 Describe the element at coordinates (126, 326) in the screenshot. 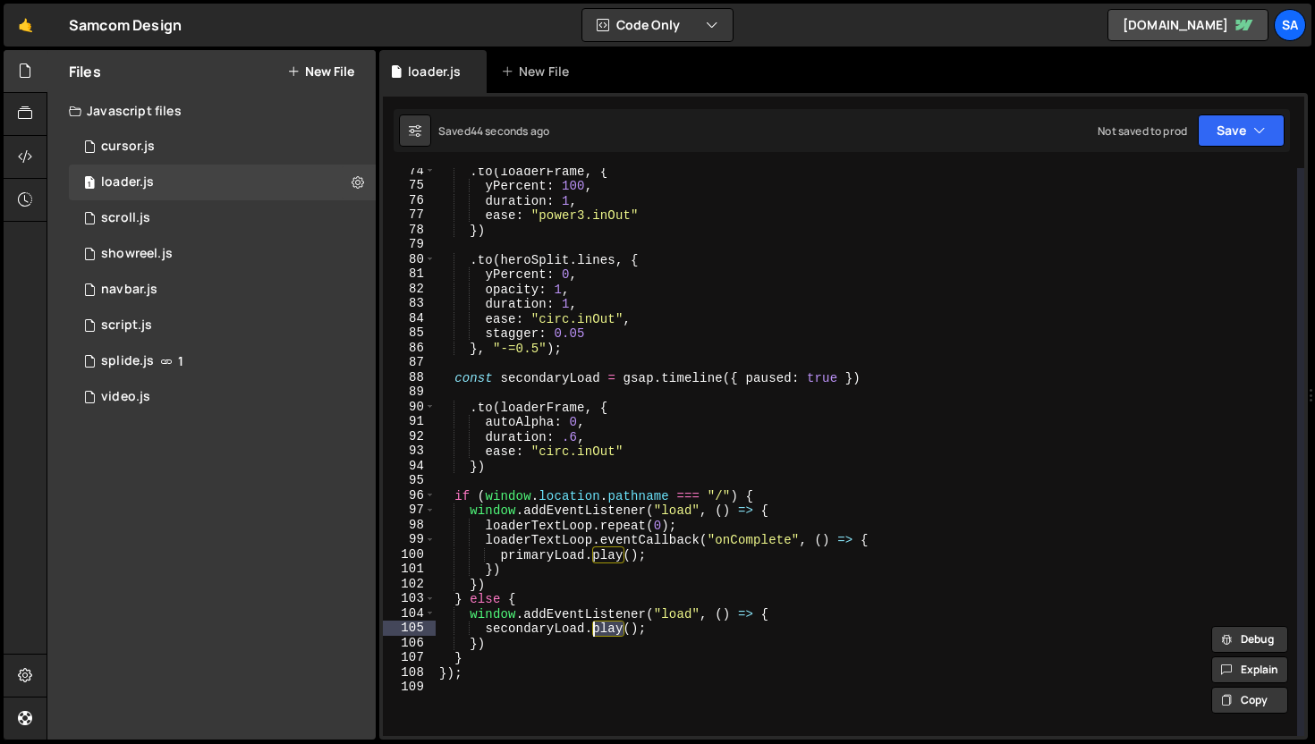

I see `div: script.js` at that location.